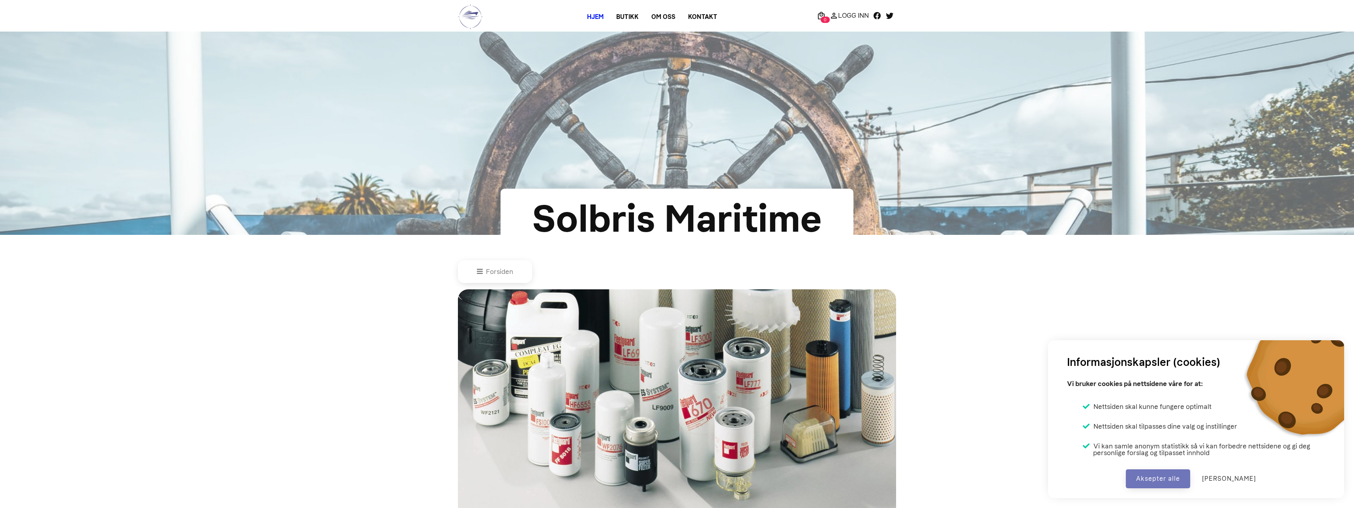  I want to click on li: Nettsiden skal tilpasses dine valg og instillinger, so click(1159, 426).